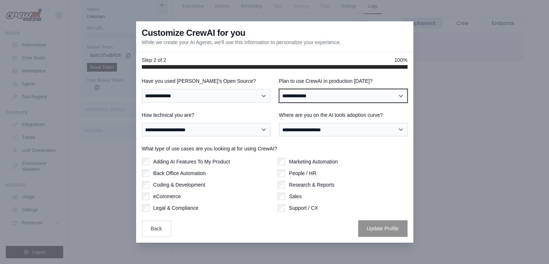 The width and height of the screenshot is (549, 264). I want to click on label: Legal & Compliance, so click(176, 208).